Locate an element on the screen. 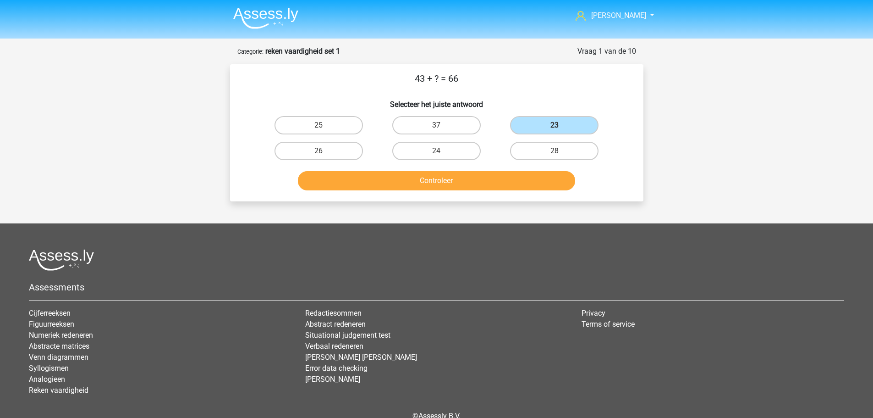 The image size is (873, 418). div: Vraag 1 van de 10 is located at coordinates (607, 51).